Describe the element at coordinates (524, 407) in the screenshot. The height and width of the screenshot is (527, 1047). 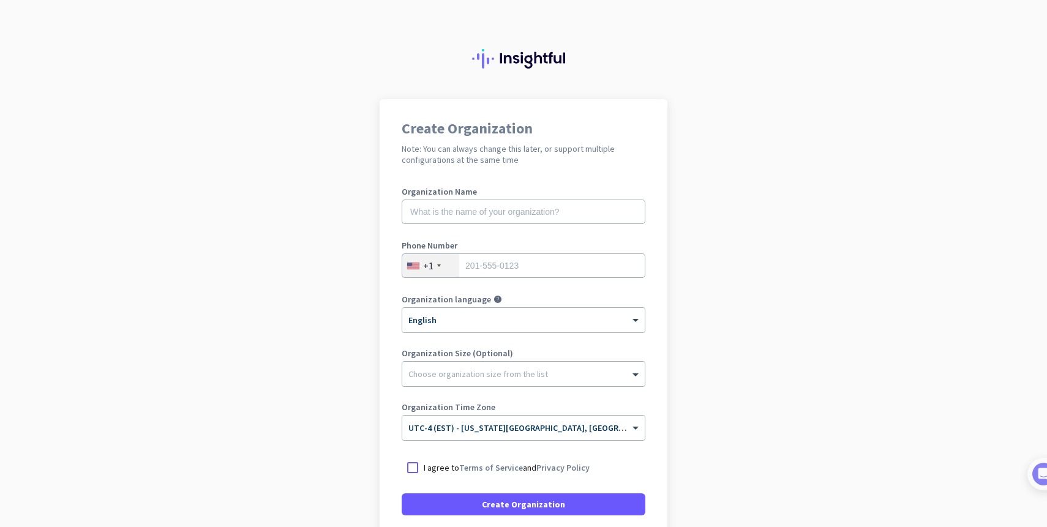
I see `label: Organization Time Zone` at that location.